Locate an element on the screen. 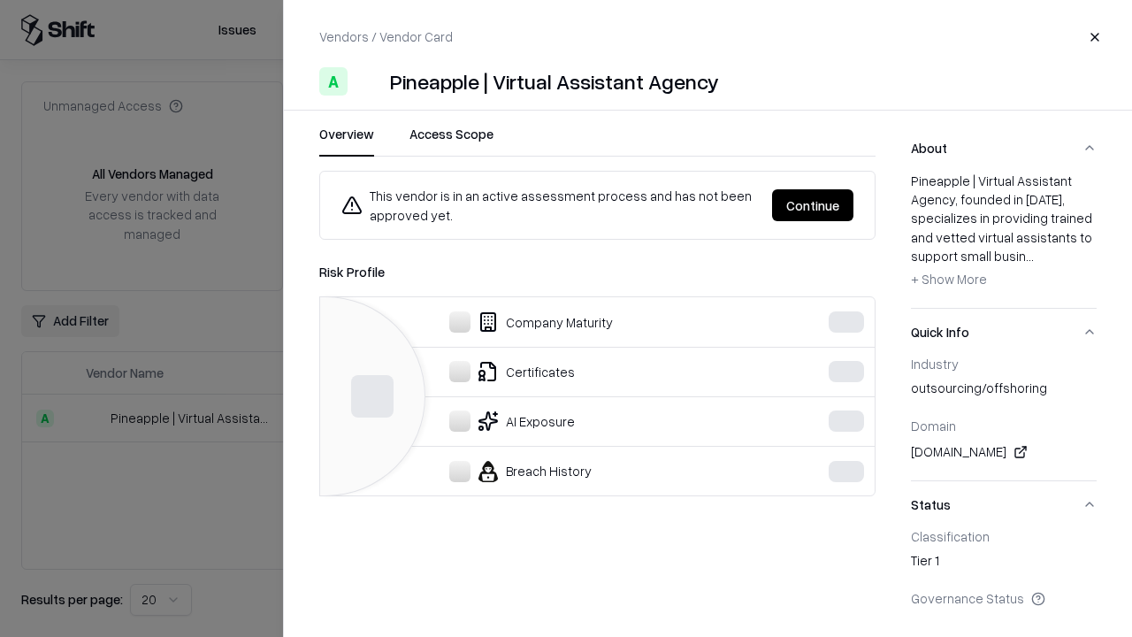  button: + Show More is located at coordinates (949, 279).